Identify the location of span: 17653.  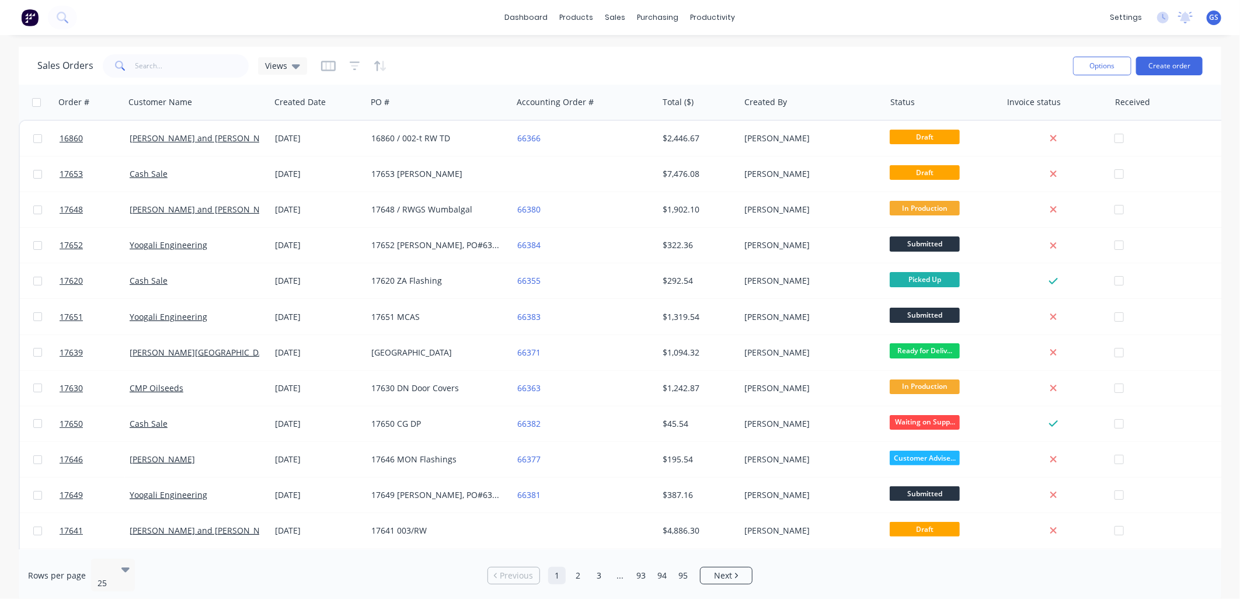
(71, 174).